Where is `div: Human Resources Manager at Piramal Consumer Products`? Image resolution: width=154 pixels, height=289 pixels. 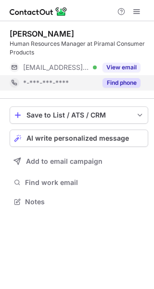 div: Human Resources Manager at Piramal Consumer Products is located at coordinates (79, 48).